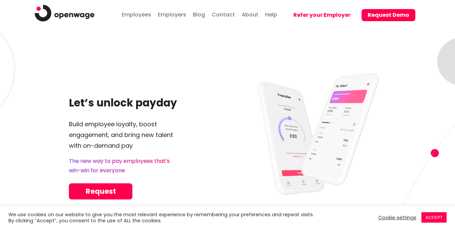 The height and width of the screenshot is (229, 455). Describe the element at coordinates (309, 133) in the screenshot. I see `img: mobile` at that location.